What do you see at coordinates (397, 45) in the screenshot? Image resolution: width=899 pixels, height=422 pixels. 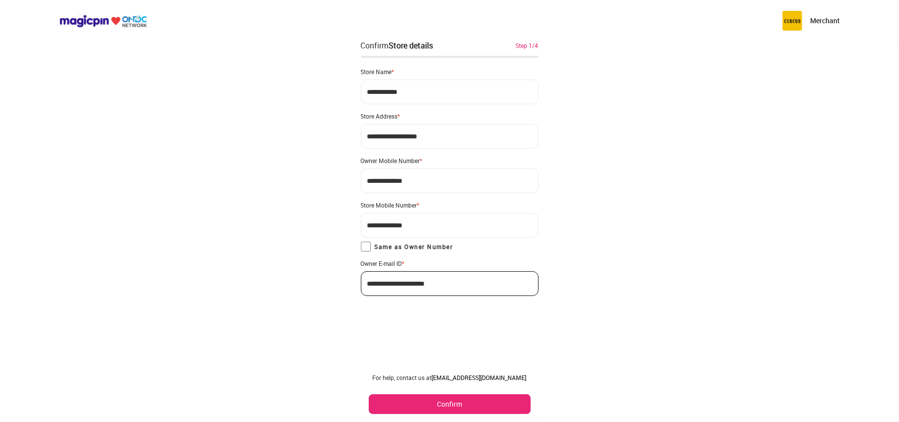 I see `div: Confirm` at bounding box center [397, 45].